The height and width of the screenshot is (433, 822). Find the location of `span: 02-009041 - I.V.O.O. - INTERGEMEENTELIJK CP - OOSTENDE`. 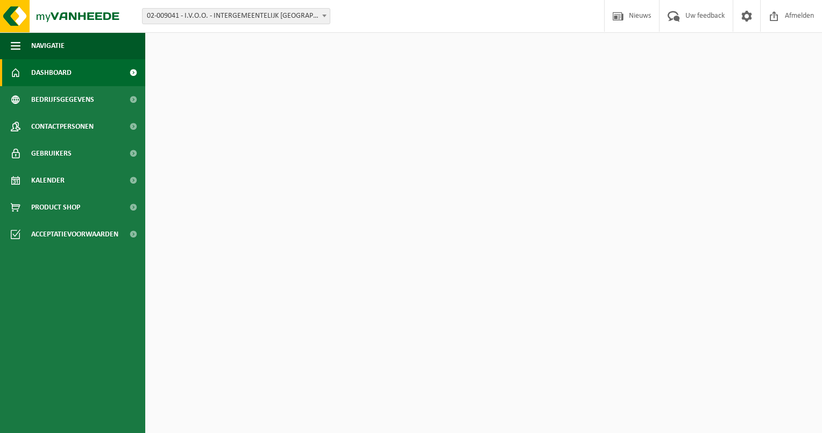

span: 02-009041 - I.V.O.O. - INTERGEMEENTELIJK CP - OOSTENDE is located at coordinates (236, 16).